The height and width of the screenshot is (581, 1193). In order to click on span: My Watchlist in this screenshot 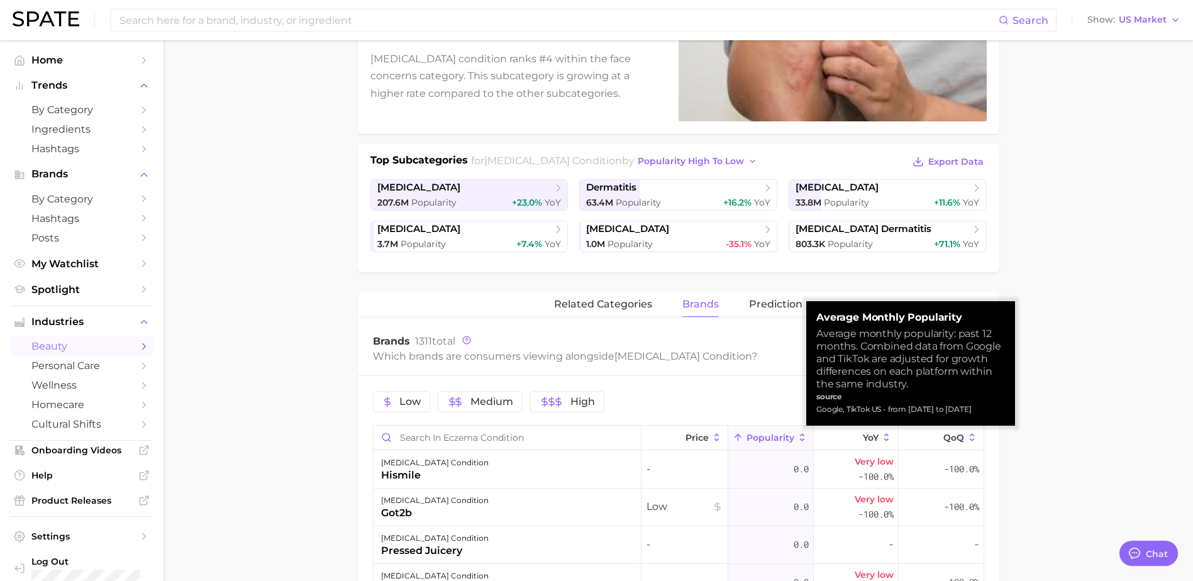, I will do `click(82, 264)`.